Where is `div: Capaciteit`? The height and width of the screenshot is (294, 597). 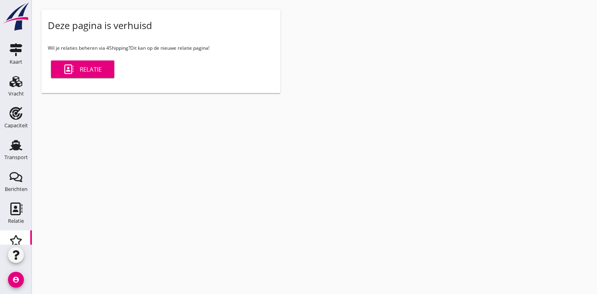 div: Capaciteit is located at coordinates (16, 125).